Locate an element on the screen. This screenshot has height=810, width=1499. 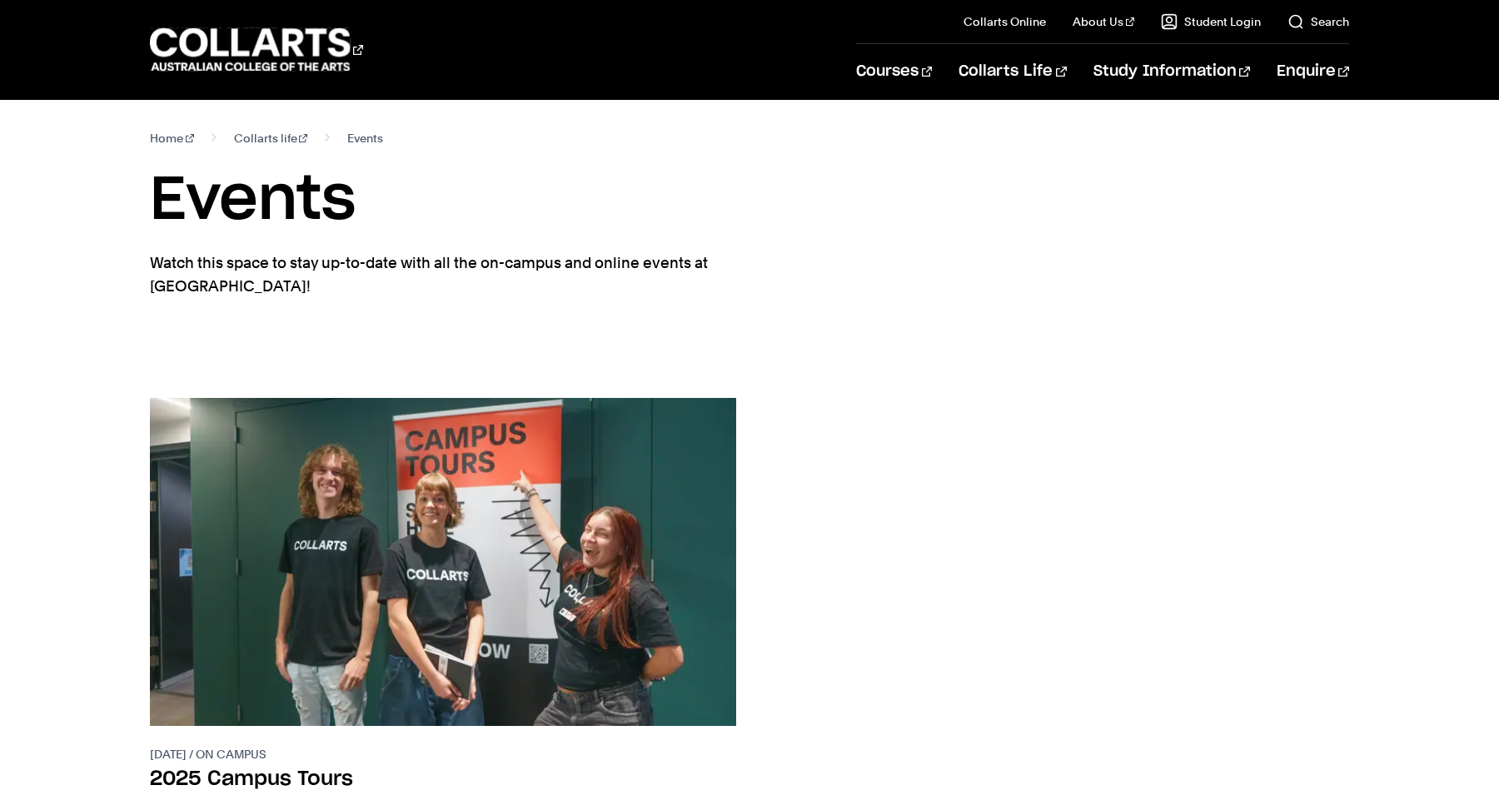
a: Collarts Life is located at coordinates (1012, 72).